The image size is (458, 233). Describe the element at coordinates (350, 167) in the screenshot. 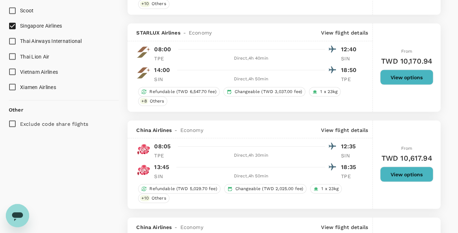

I see `p: 18:35` at that location.